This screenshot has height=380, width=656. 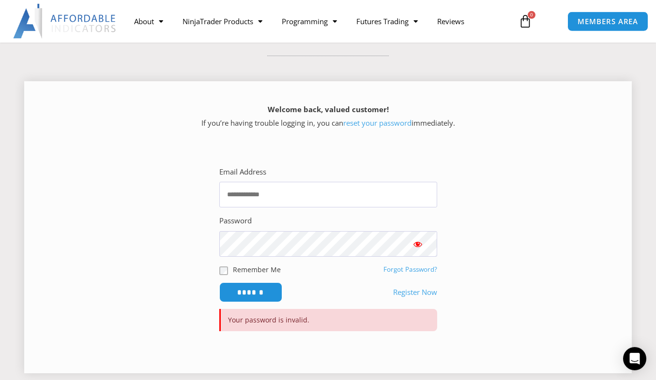 What do you see at coordinates (634, 359) in the screenshot?
I see `div: Open Intercom Messenger` at bounding box center [634, 359].